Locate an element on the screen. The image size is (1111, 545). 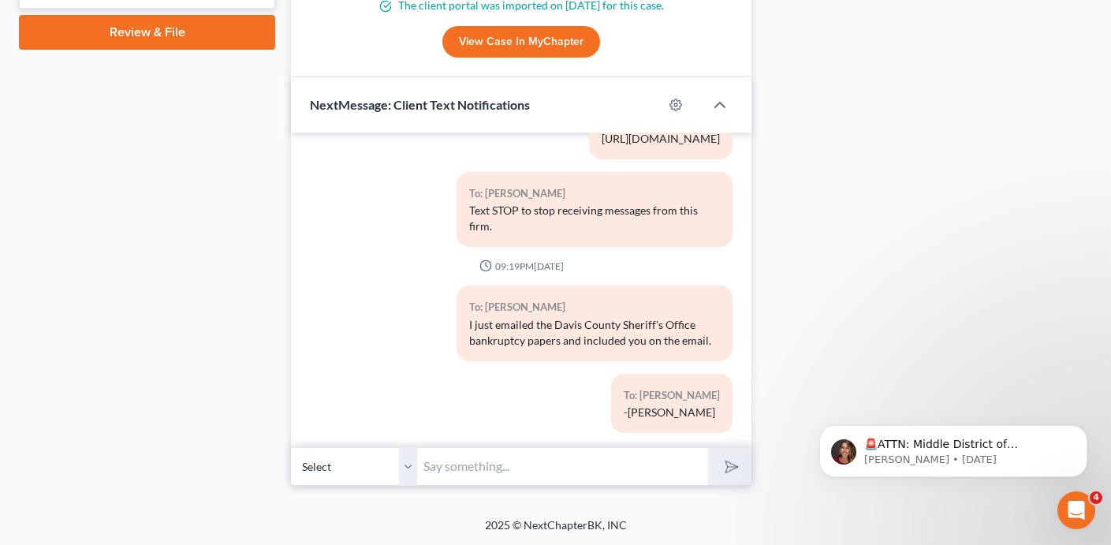
div: I just emailed the Davis County Sheriff's Office bankruptcy papers and included you on the email. is located at coordinates (594, 333).